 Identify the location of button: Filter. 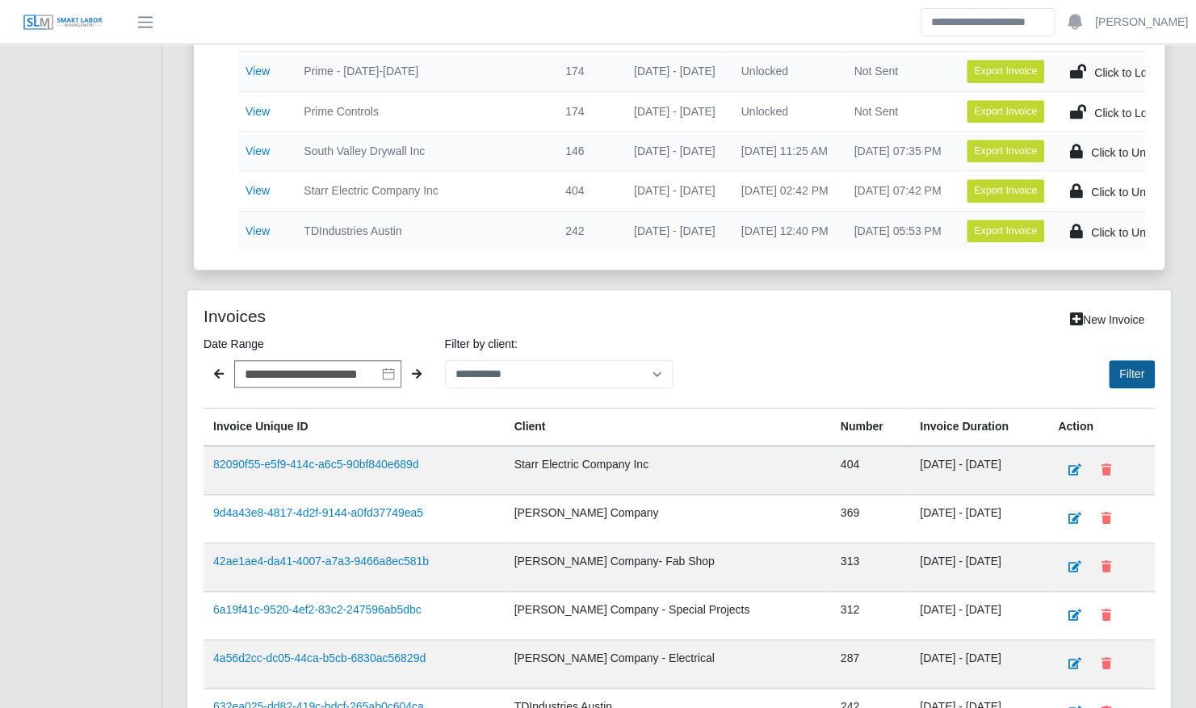
(1132, 374).